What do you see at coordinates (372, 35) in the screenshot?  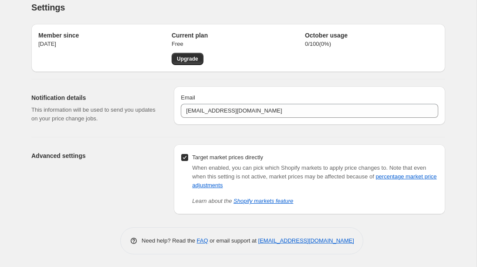 I see `h2: October usage` at bounding box center [372, 35].